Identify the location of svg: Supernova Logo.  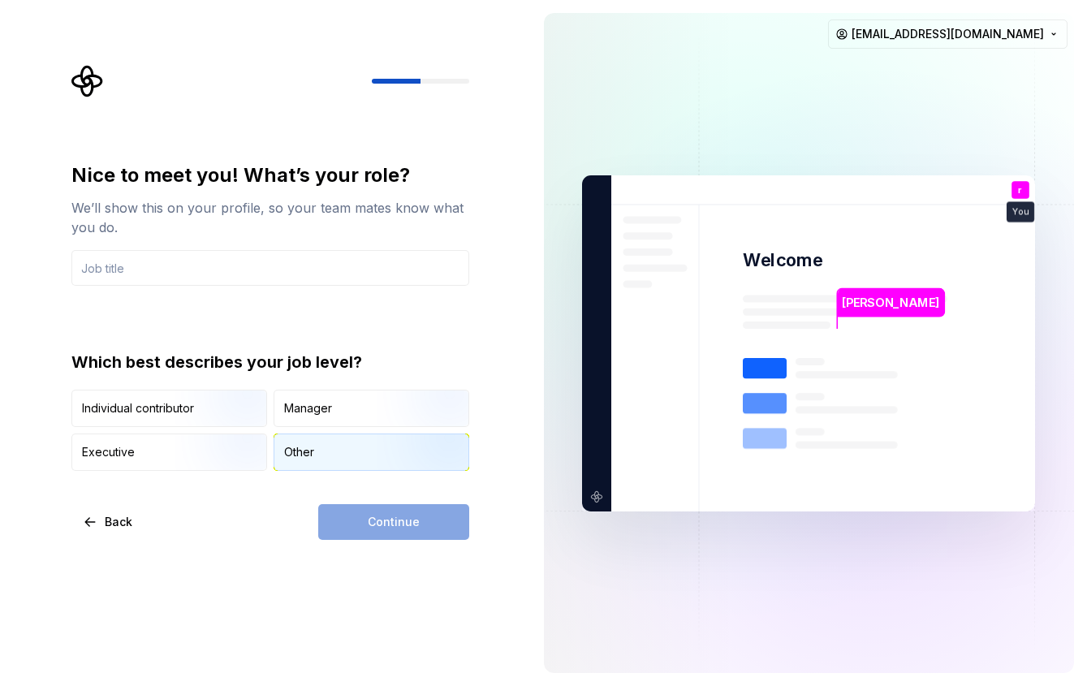
(88, 81).